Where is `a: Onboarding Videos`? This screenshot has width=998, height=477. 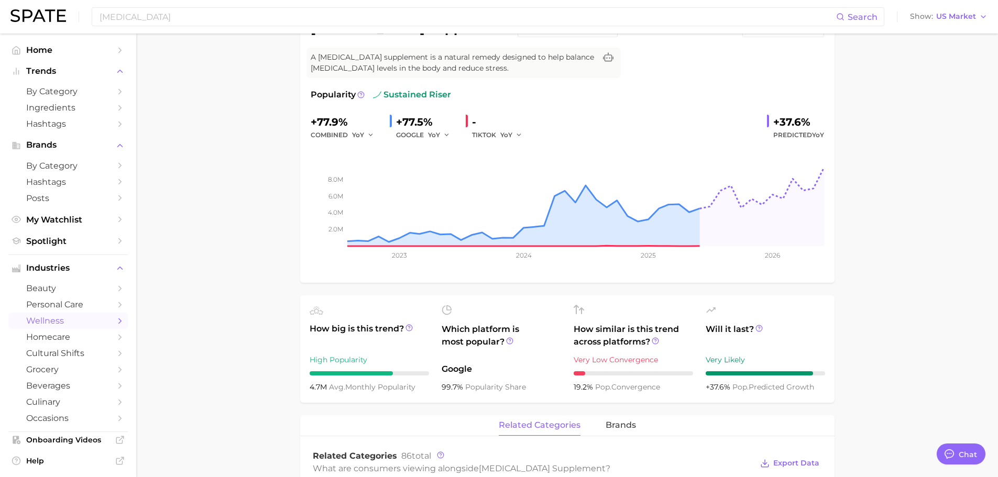 a: Onboarding Videos is located at coordinates (68, 440).